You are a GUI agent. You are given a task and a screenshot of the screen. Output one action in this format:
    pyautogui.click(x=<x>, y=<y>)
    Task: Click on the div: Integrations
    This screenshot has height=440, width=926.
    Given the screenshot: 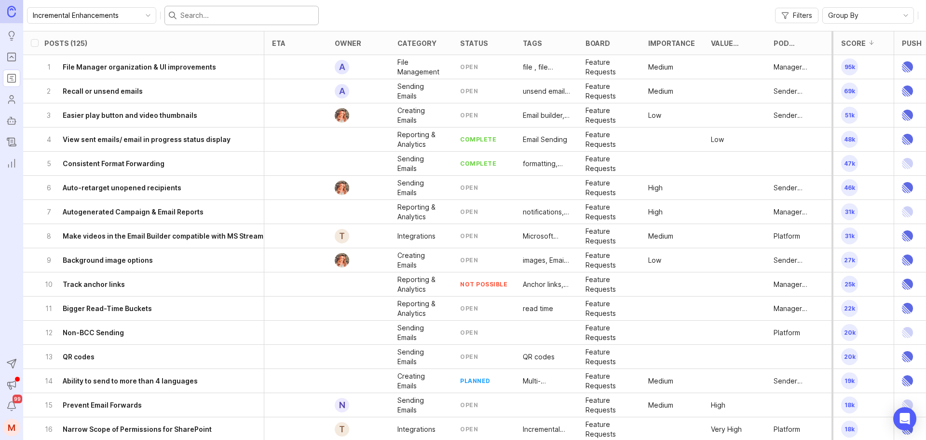 What is the action you would take?
    pyautogui.click(x=416, y=429)
    